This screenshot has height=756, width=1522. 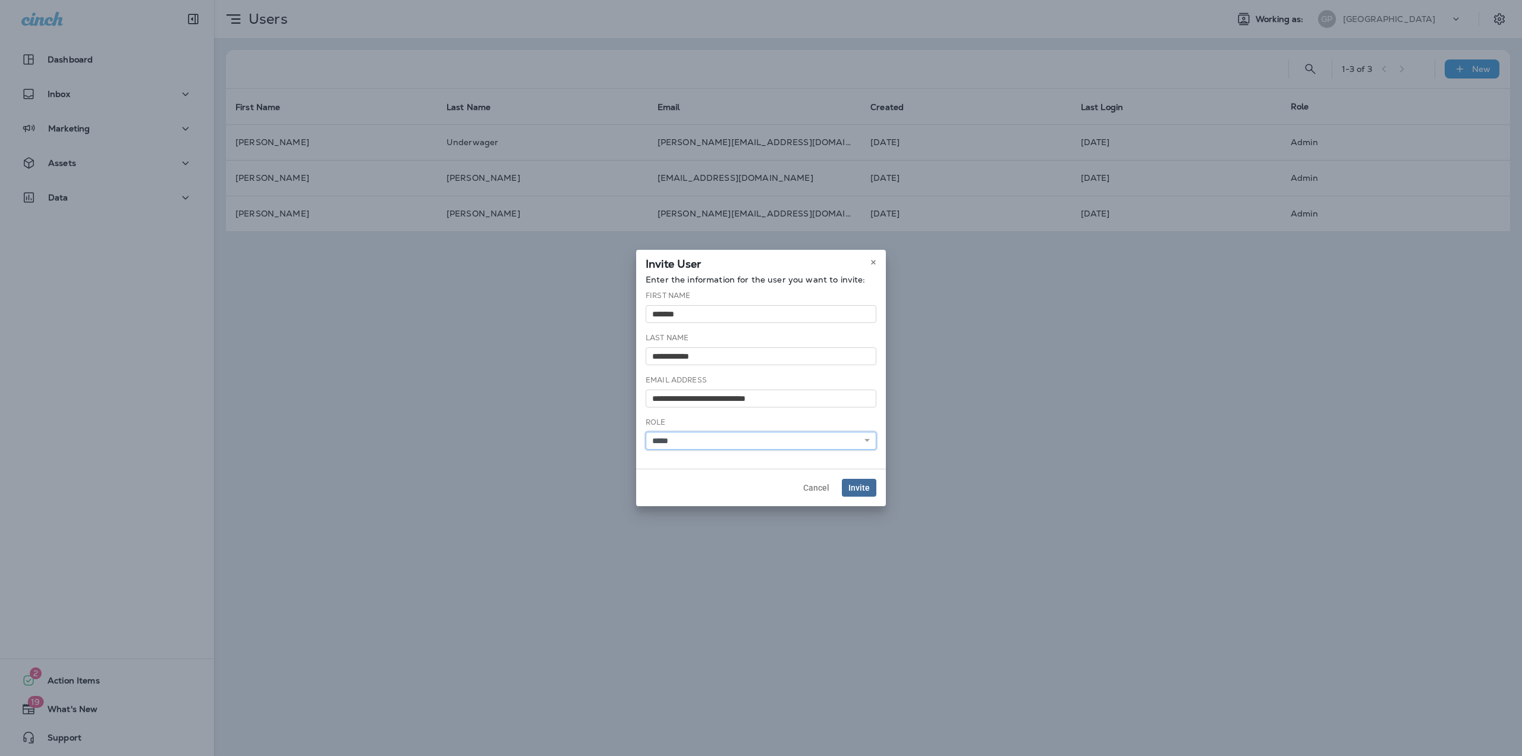 I want to click on span: Cancel, so click(x=816, y=488).